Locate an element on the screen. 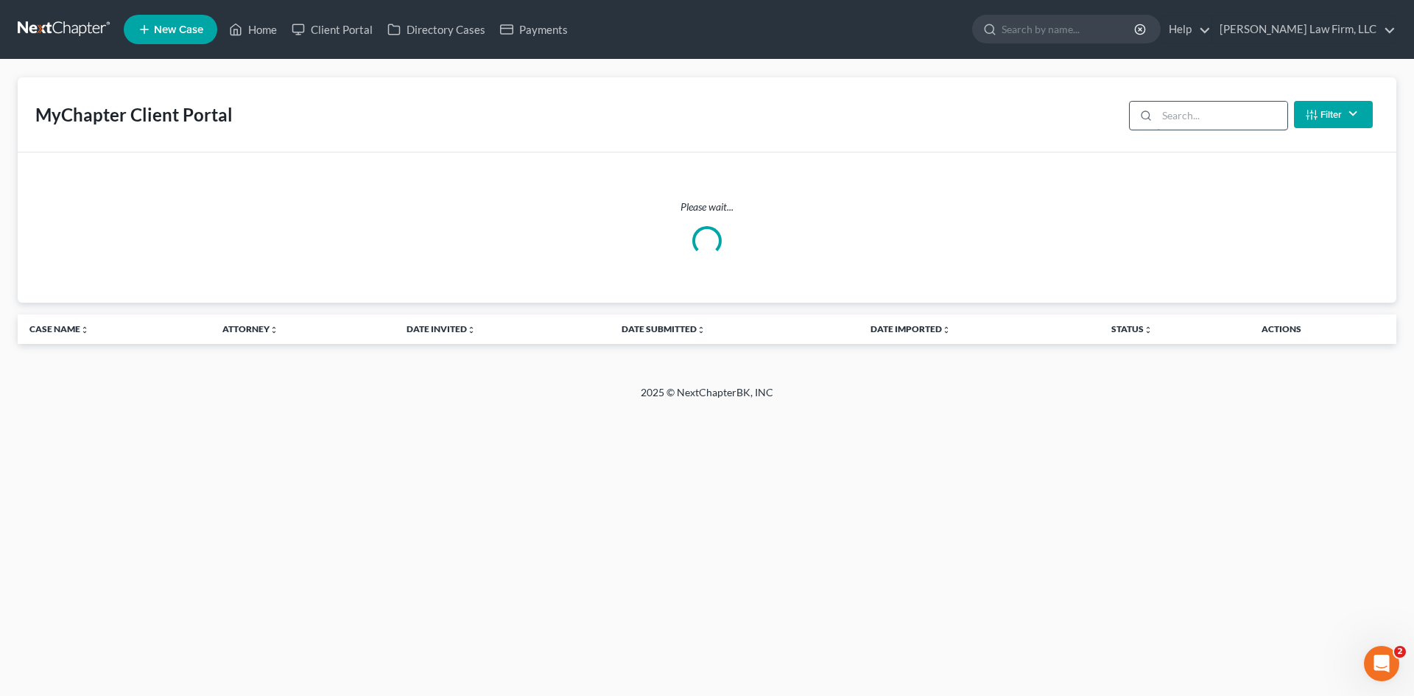  span: 2 is located at coordinates (1400, 652).